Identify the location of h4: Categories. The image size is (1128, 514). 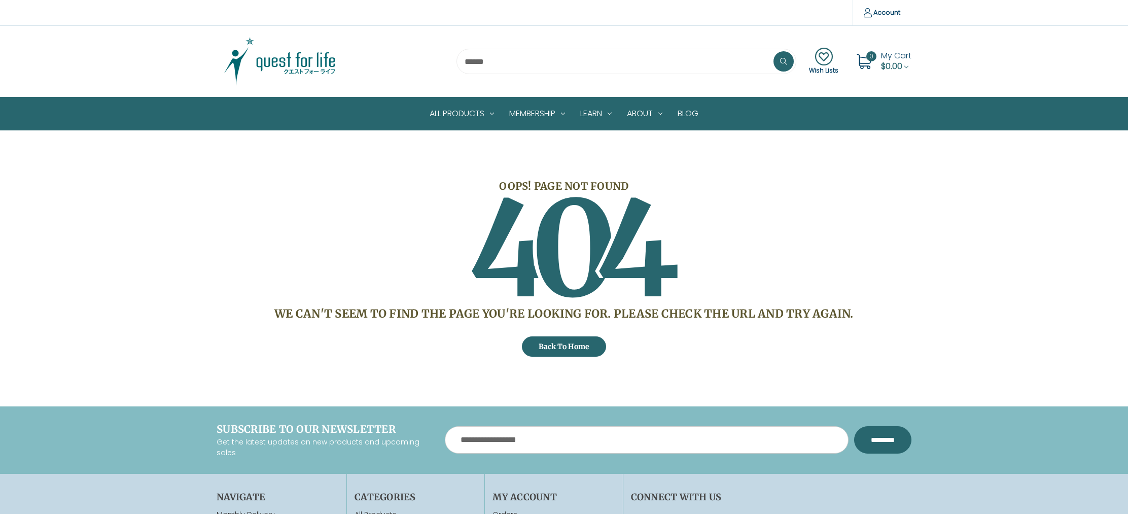
(415, 496).